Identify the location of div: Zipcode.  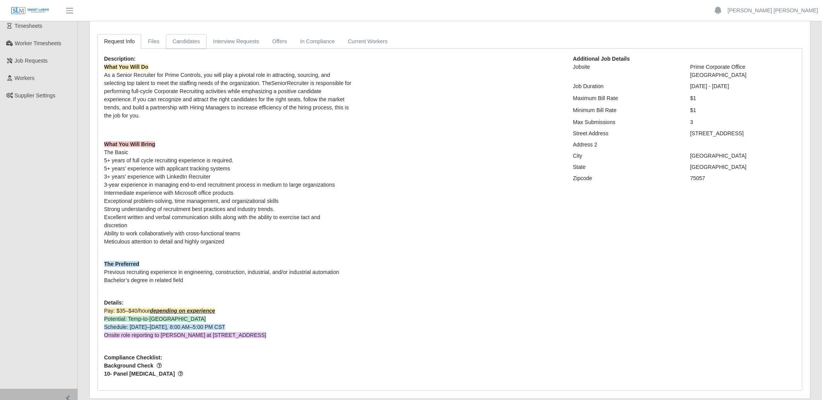
(625, 178).